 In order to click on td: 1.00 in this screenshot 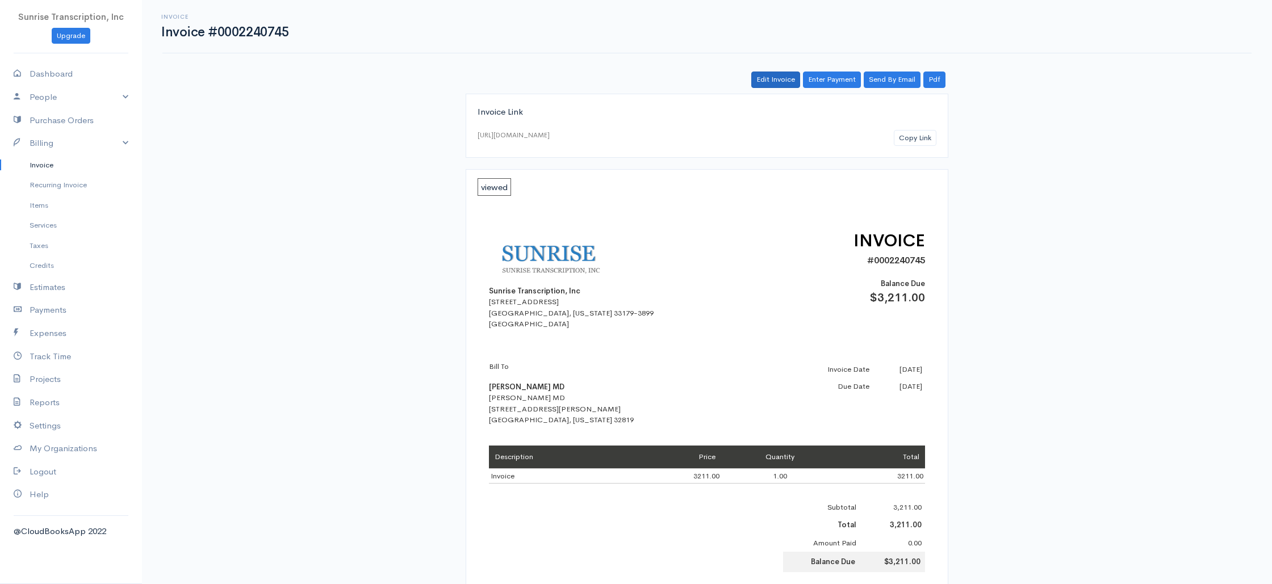, I will do `click(780, 476)`.